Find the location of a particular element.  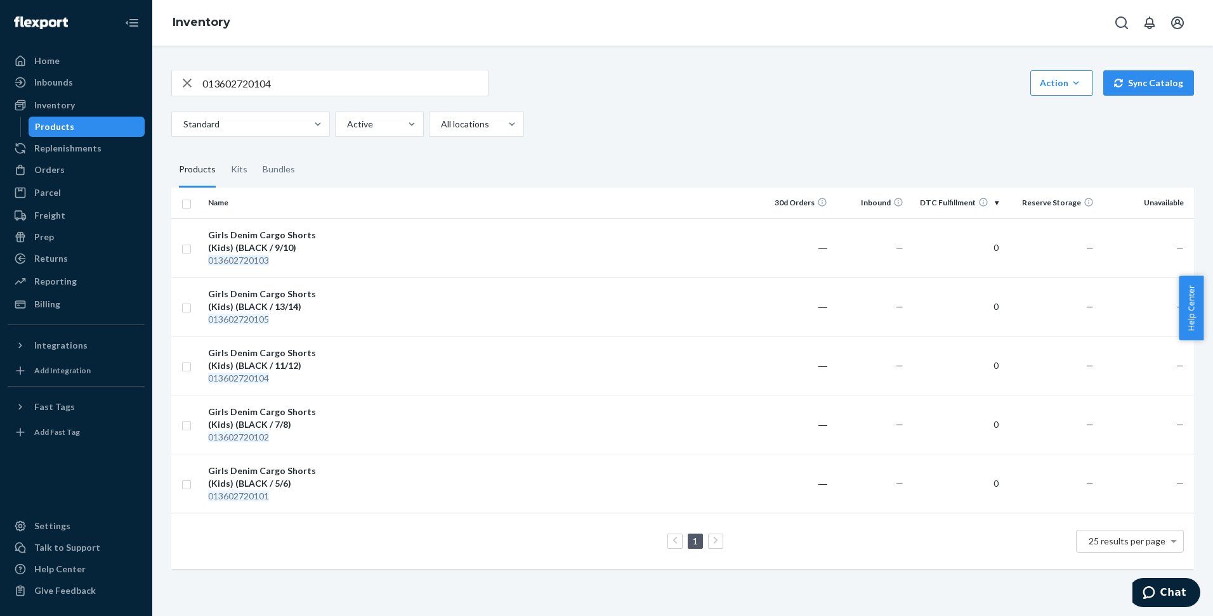

input: All locations is located at coordinates (440, 124).